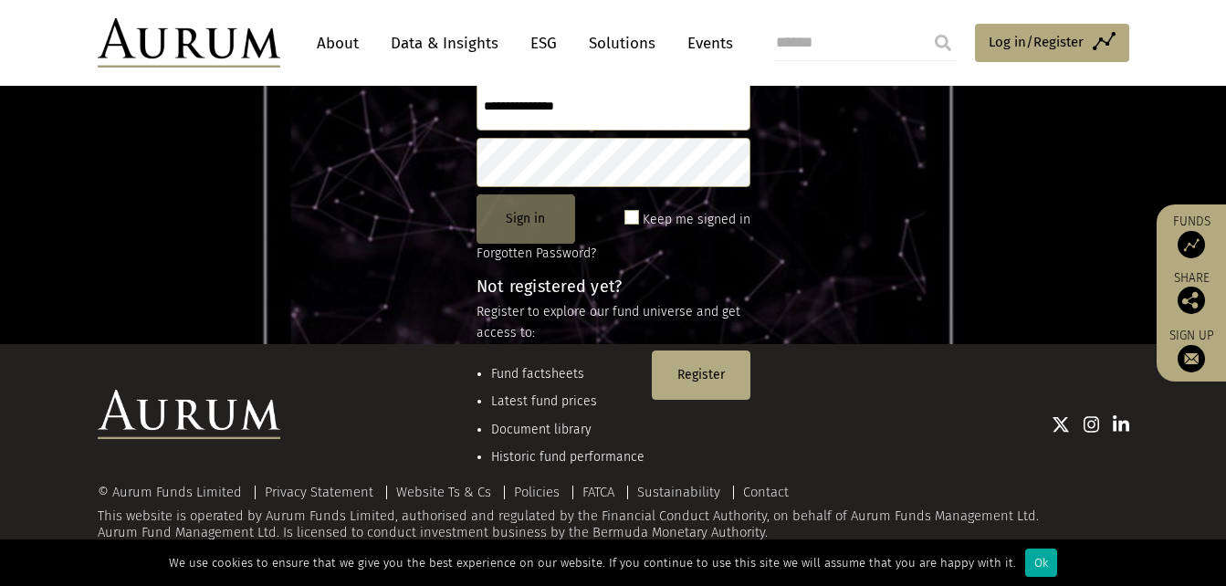 The image size is (1226, 586). I want to click on div: © Aurum Funds Limited, so click(174, 492).